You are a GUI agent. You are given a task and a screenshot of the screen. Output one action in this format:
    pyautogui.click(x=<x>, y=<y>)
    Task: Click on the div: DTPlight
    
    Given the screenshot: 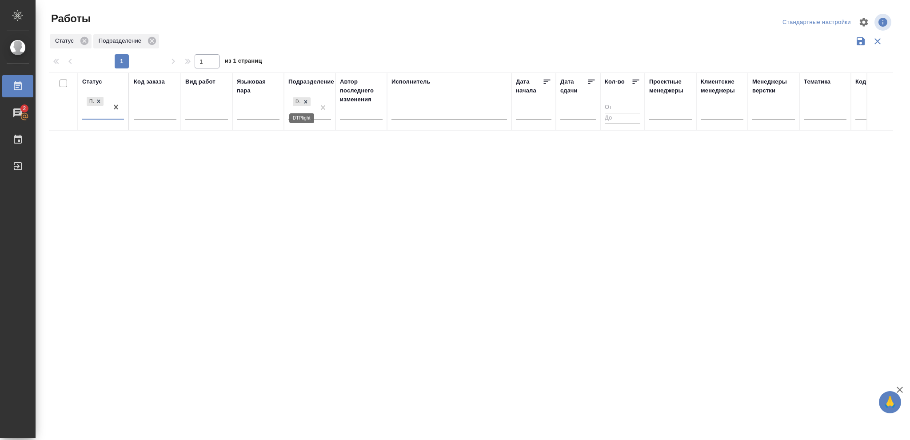 What is the action you would take?
    pyautogui.click(x=297, y=102)
    